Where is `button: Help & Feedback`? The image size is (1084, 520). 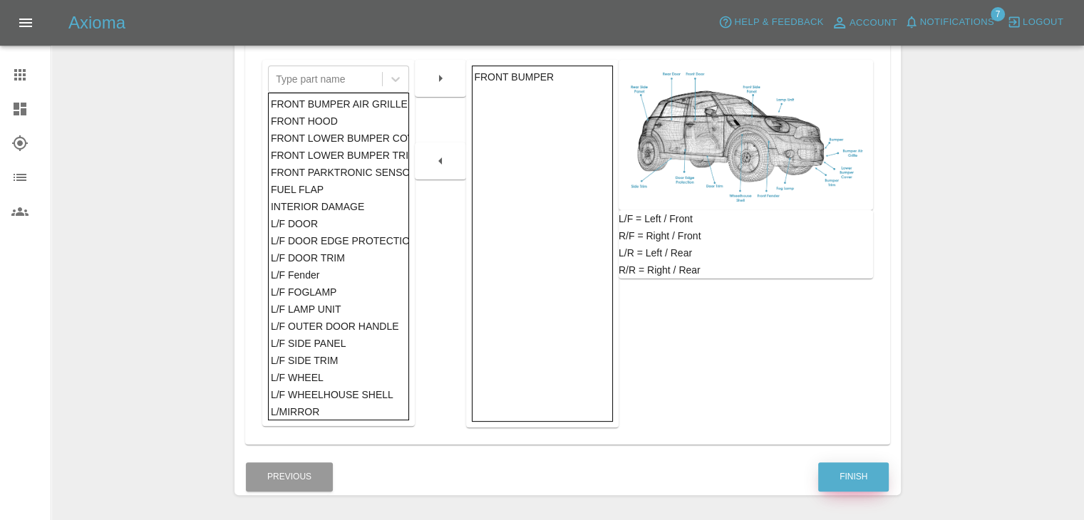
button: Help & Feedback is located at coordinates (770, 22).